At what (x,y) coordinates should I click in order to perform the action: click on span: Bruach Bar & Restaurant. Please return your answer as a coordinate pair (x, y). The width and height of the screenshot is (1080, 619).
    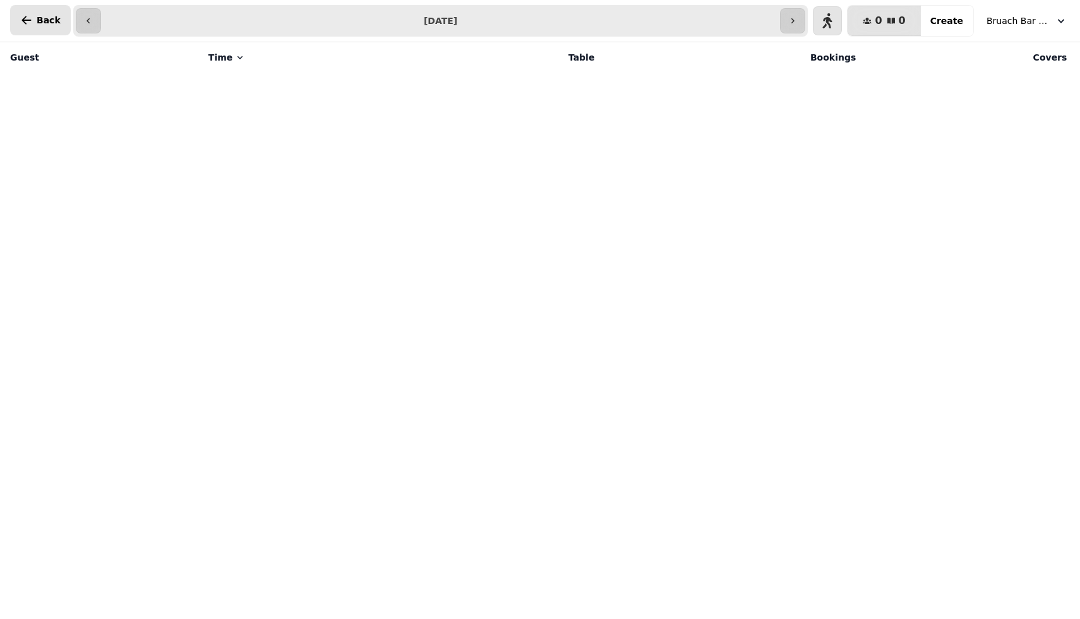
    Looking at the image, I should click on (1018, 21).